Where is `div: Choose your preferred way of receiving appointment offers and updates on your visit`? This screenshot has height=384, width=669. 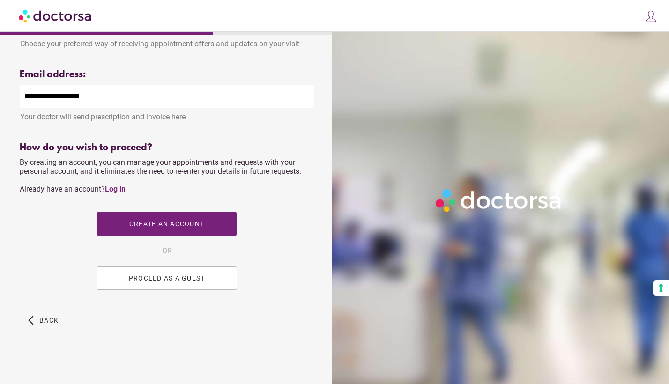 div: Choose your preferred way of receiving appointment offers and updates on your visit is located at coordinates (167, 41).